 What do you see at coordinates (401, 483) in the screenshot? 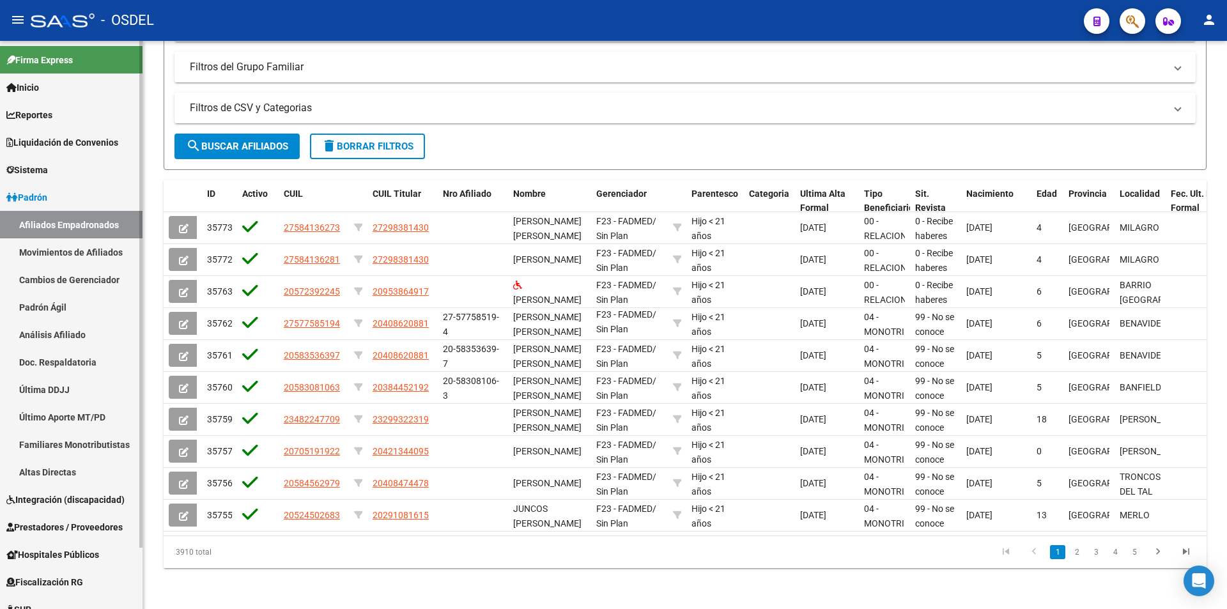
I see `span: 20408474478` at bounding box center [401, 483].